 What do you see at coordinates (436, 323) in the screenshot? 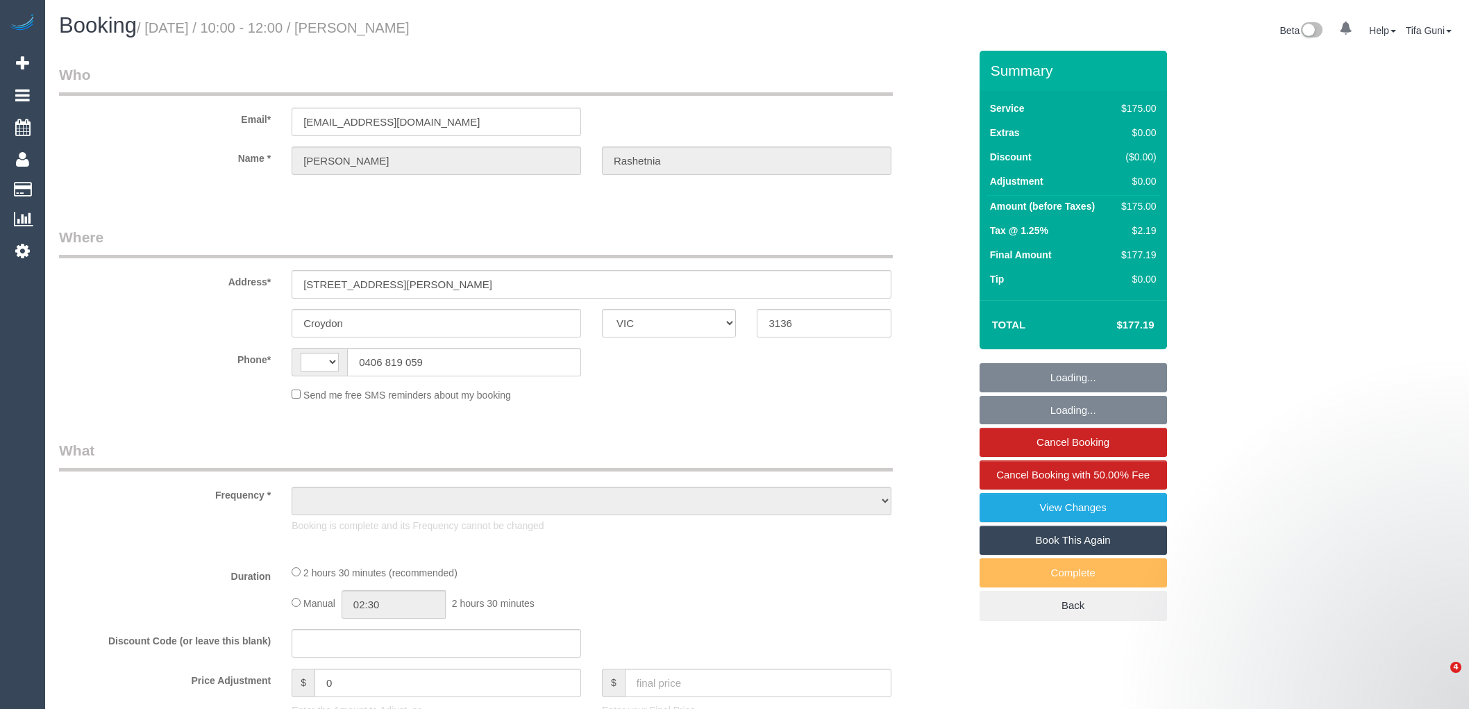
I see `input: Suburb*` at bounding box center [436, 323].